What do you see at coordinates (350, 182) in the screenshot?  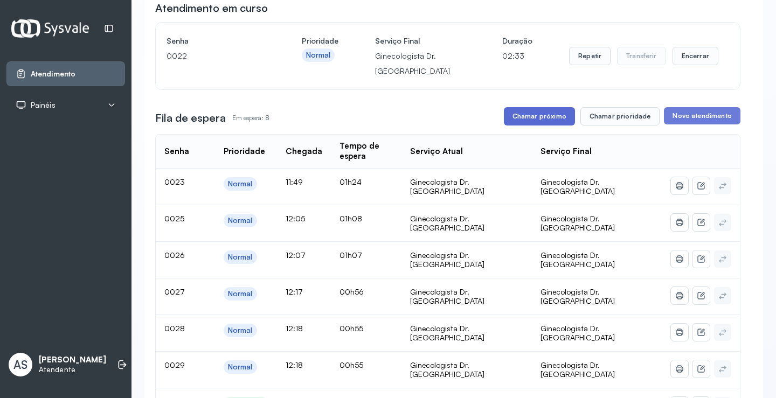 I see `span: 01h24` at bounding box center [350, 182].